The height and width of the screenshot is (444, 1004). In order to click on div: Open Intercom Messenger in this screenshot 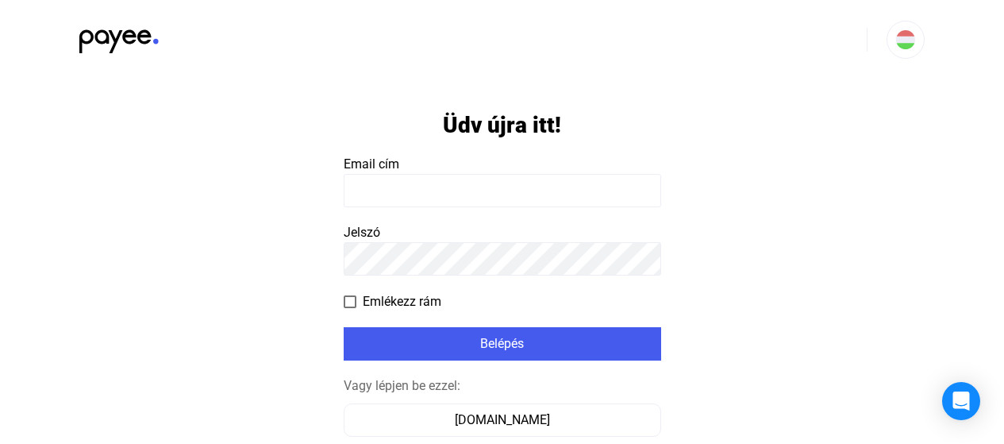, I will do `click(961, 401)`.